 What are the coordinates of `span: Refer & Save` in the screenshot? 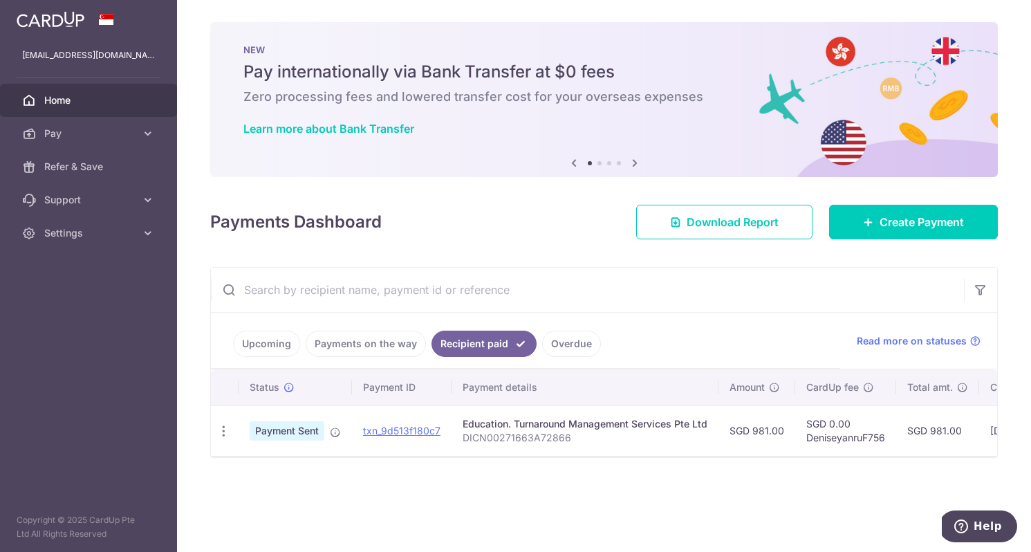 It's located at (90, 167).